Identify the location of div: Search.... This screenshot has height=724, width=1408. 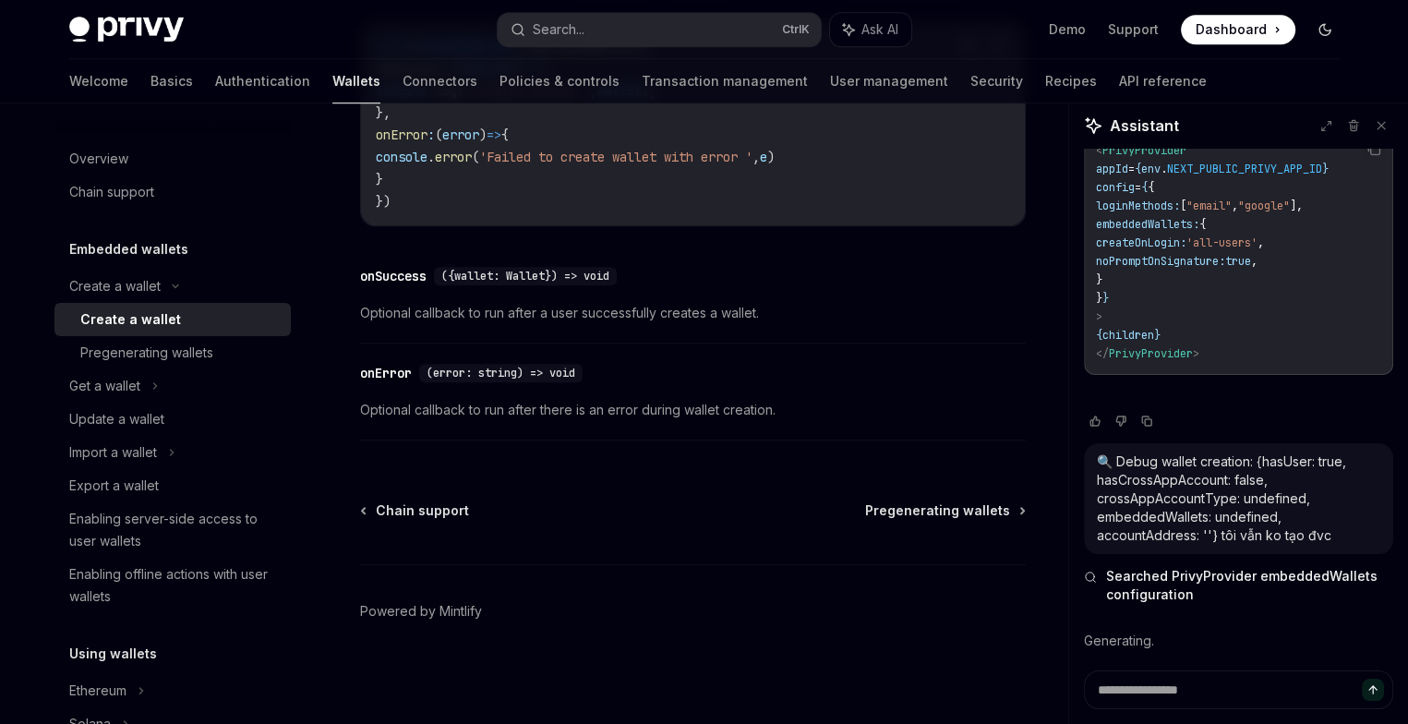
(558, 30).